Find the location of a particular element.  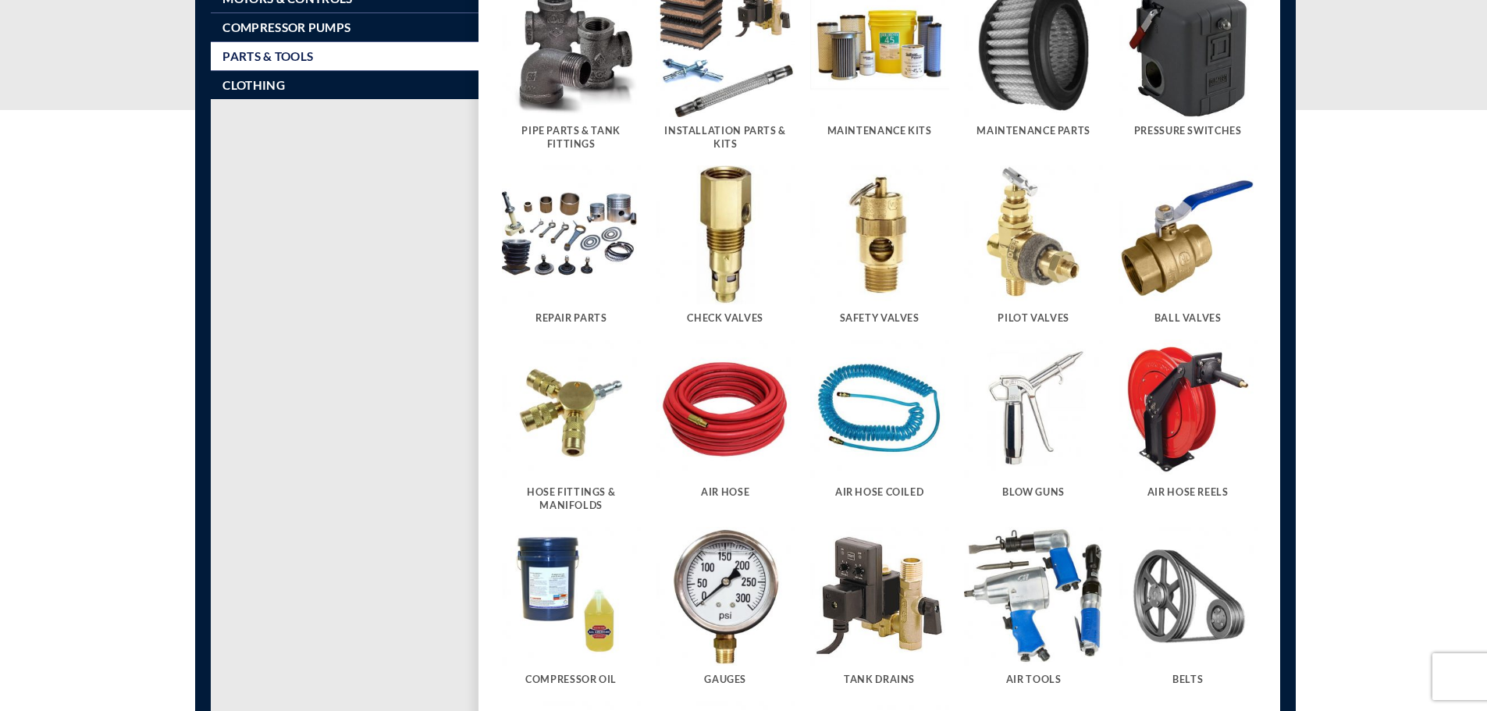

h5: Pressure Switches is located at coordinates (1188, 131).